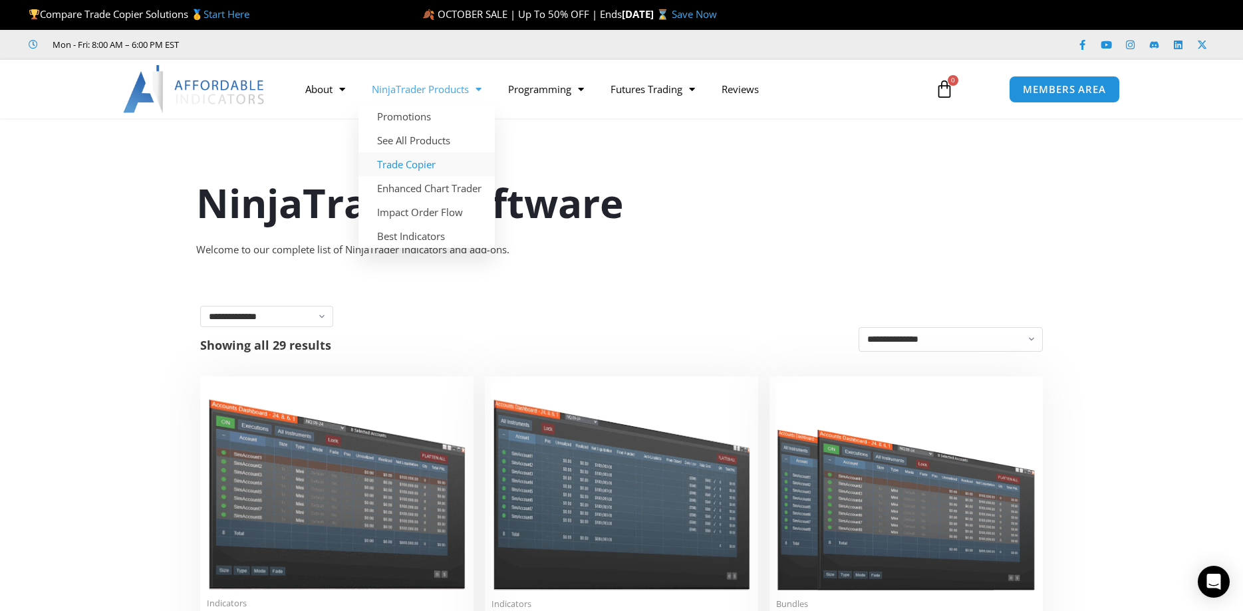 The image size is (1243, 611). Describe the element at coordinates (1064, 89) in the screenshot. I see `a: MEMBERS AREA` at that location.